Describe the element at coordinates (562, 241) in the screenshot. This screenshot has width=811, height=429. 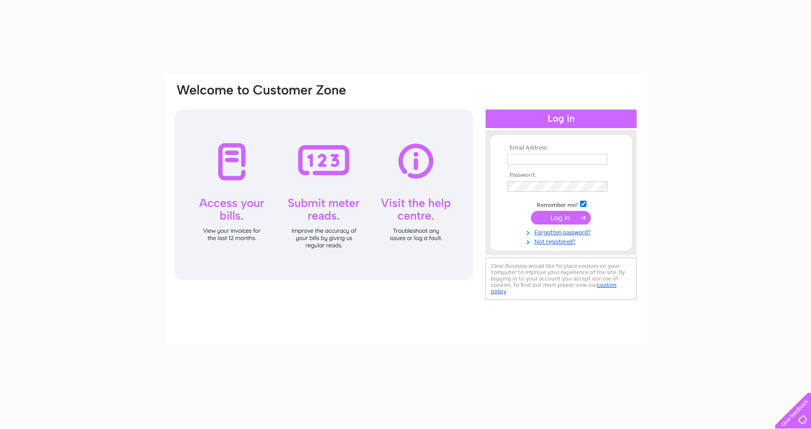
I see `a: Not registered?` at that location.